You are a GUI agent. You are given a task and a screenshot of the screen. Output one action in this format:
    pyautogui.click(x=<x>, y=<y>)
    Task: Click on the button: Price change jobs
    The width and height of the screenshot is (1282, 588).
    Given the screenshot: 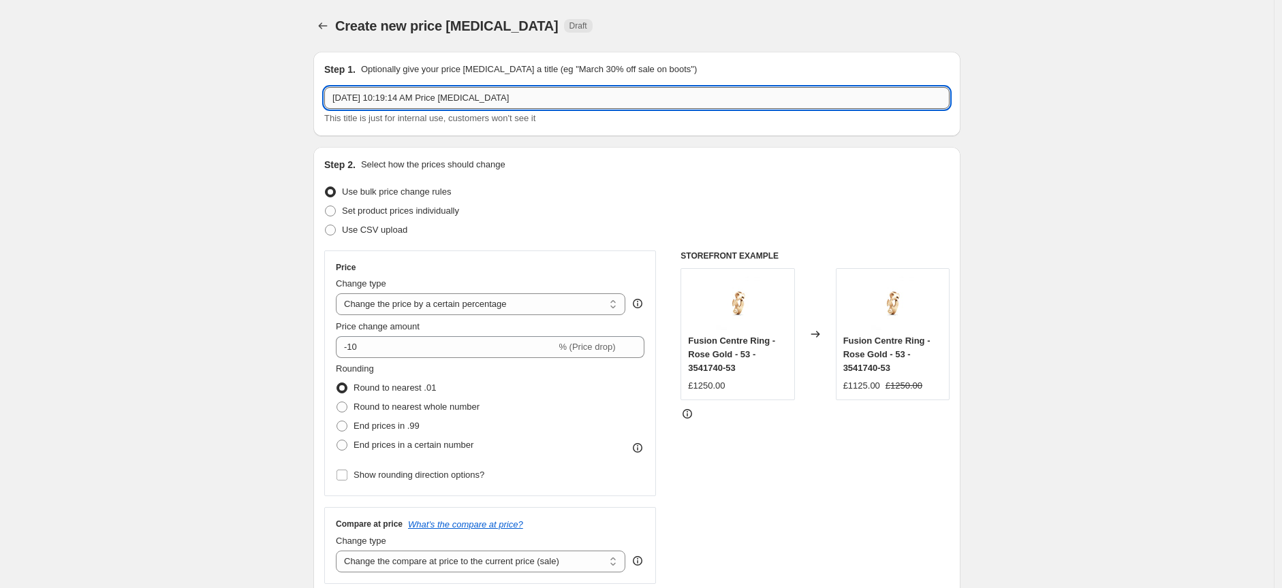 What is the action you would take?
    pyautogui.click(x=323, y=26)
    